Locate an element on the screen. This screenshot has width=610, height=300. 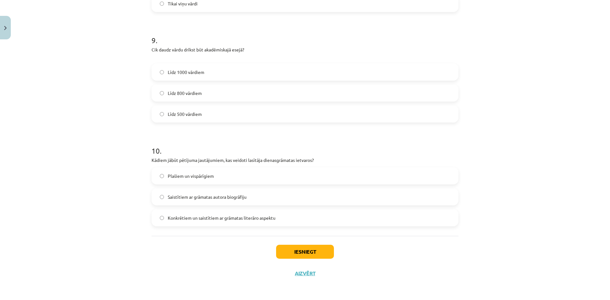
span: Līdz 800 vārdiem is located at coordinates (184, 93).